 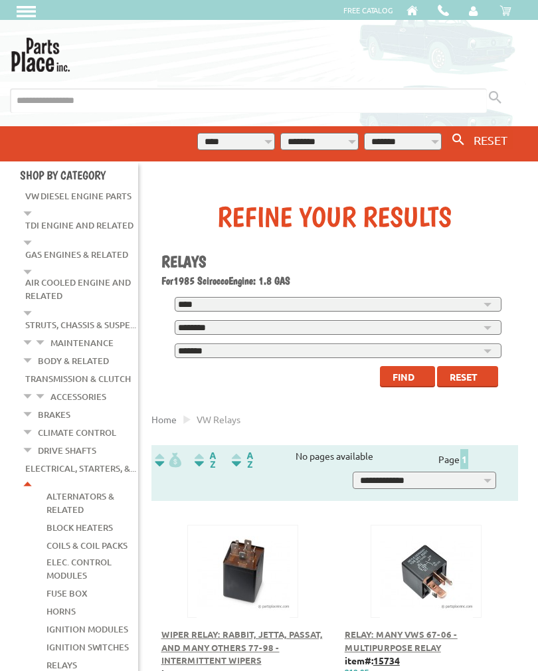 I want to click on a: Maintenance, so click(x=82, y=343).